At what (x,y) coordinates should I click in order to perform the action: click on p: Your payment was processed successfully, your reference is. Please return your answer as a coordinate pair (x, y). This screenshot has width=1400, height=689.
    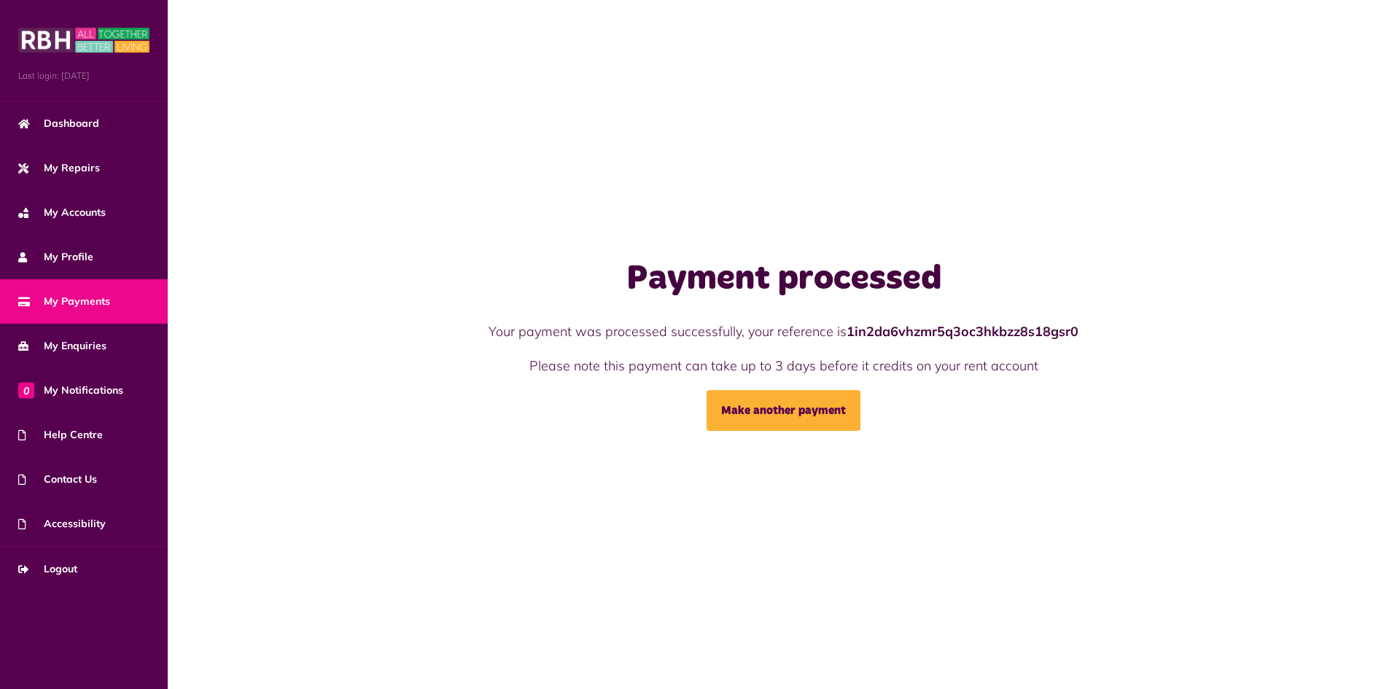
    Looking at the image, I should click on (784, 331).